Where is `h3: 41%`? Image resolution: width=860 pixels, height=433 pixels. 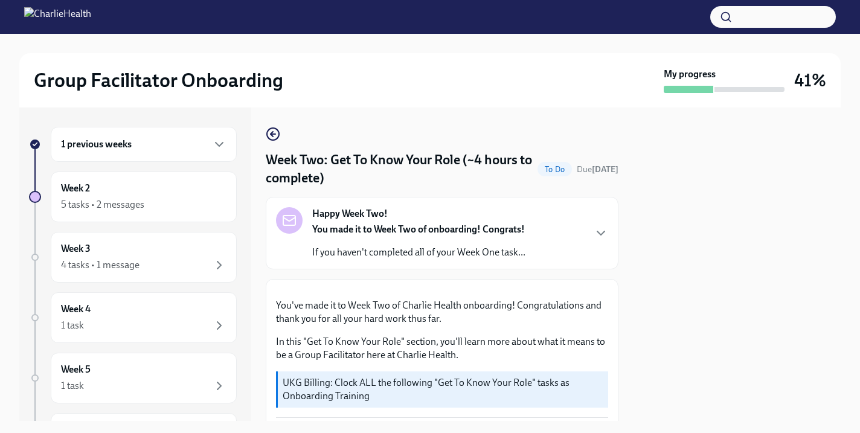 h3: 41% is located at coordinates (810, 80).